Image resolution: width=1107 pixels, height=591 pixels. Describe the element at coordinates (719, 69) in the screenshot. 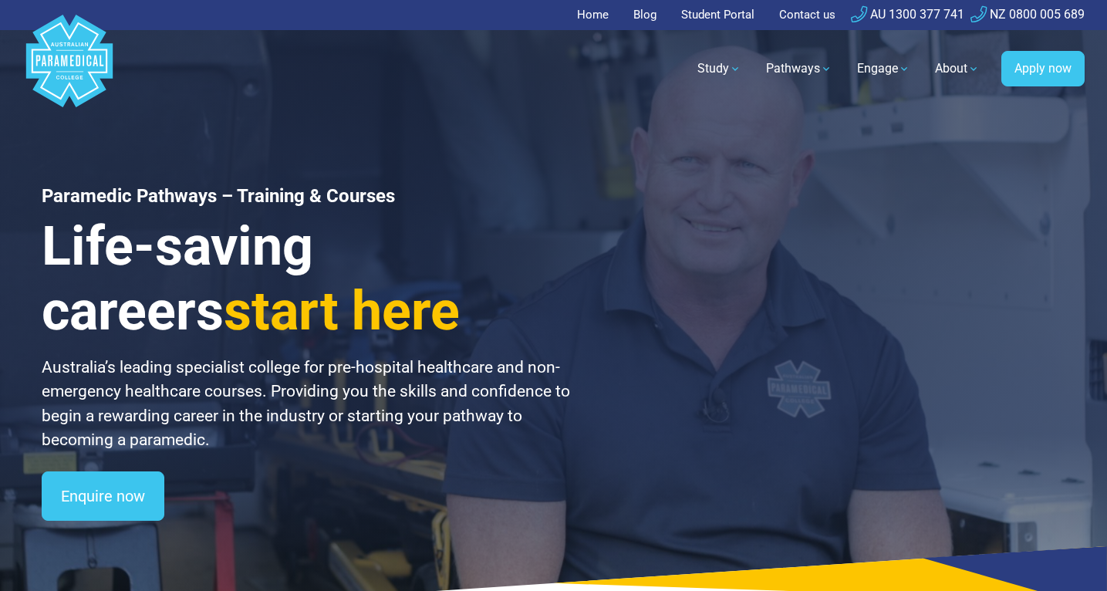

I see `a: Study` at that location.